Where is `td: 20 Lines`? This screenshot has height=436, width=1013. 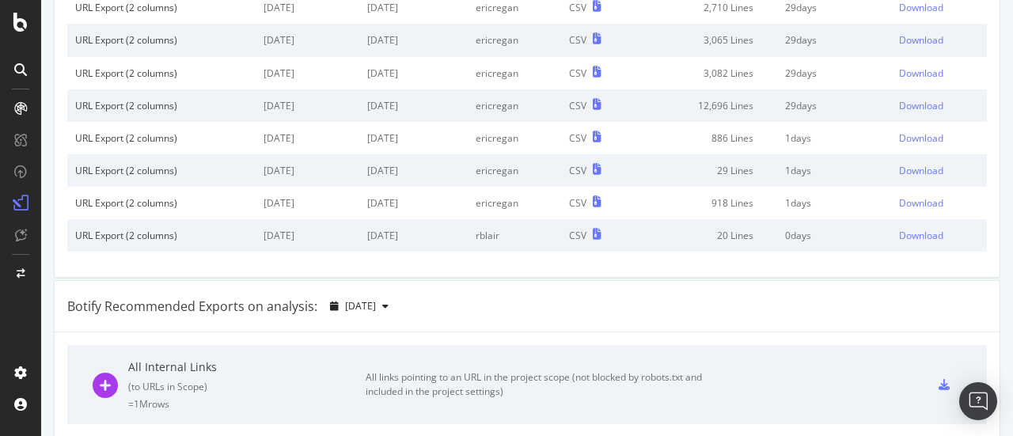 td: 20 Lines is located at coordinates (708, 235).